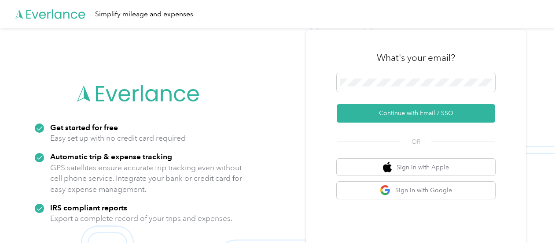  I want to click on img: google logo, so click(385, 190).